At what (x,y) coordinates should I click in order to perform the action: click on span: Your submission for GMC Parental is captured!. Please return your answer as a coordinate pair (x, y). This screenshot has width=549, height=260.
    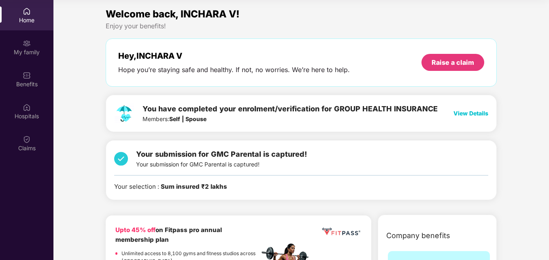
    Looking at the image, I should click on (221, 154).